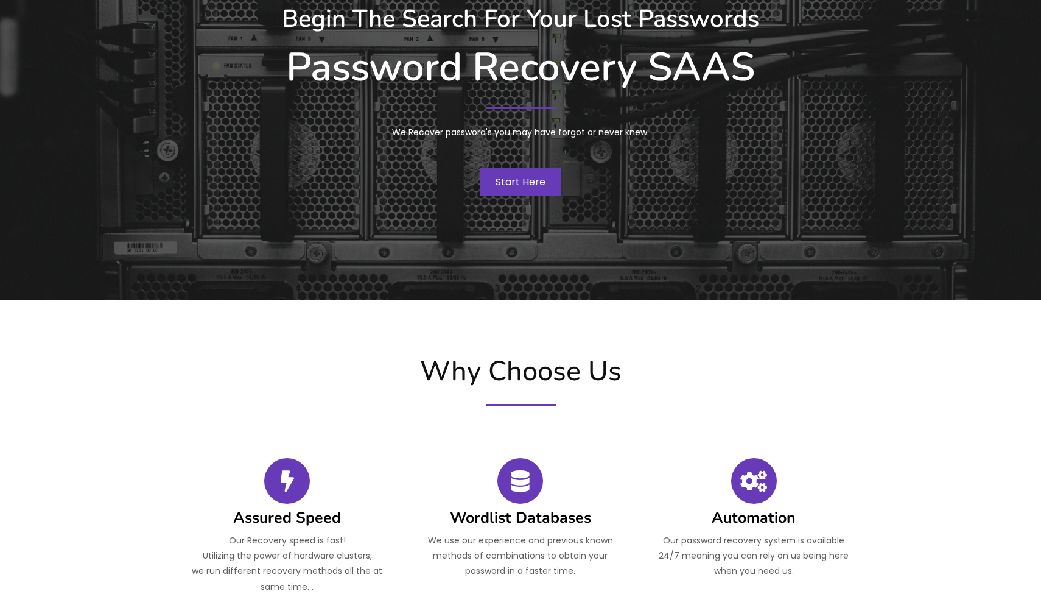 The height and width of the screenshot is (605, 1041). Describe the element at coordinates (754, 556) in the screenshot. I see `p: Our password recovery system is available 24/7 meaning you can rely on us being here when you nee...` at that location.